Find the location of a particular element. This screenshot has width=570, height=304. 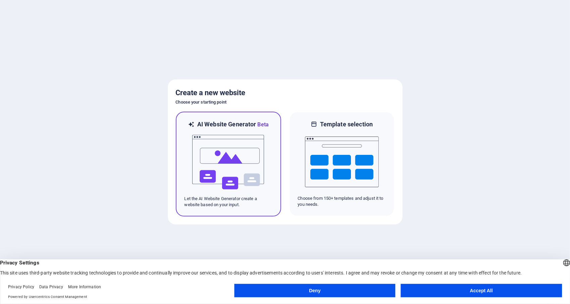

span: Beta is located at coordinates (263, 124).